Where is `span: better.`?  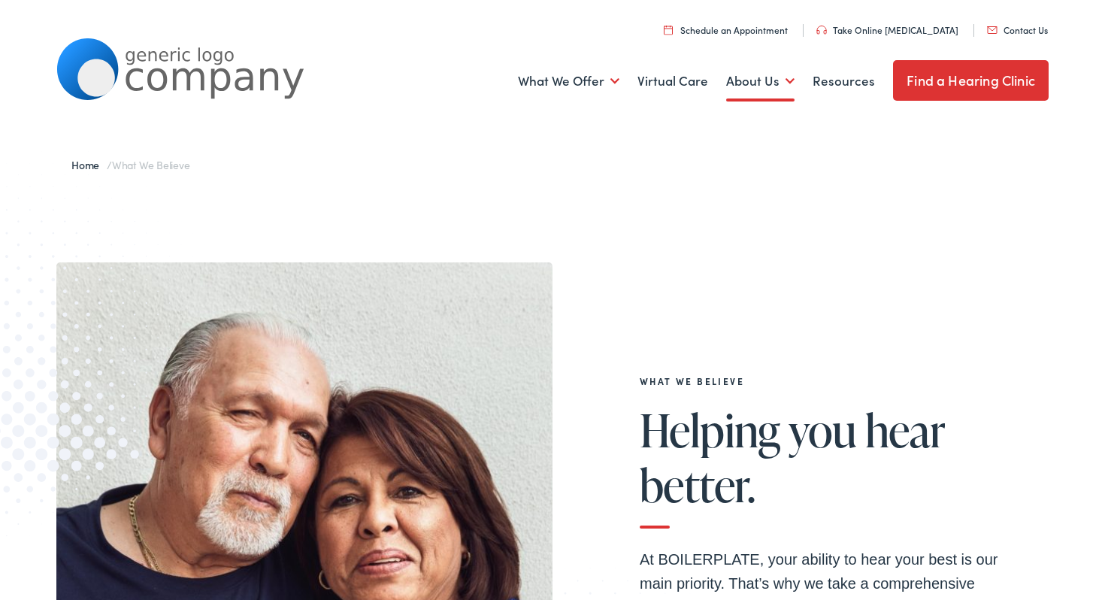 span: better. is located at coordinates (698, 485).